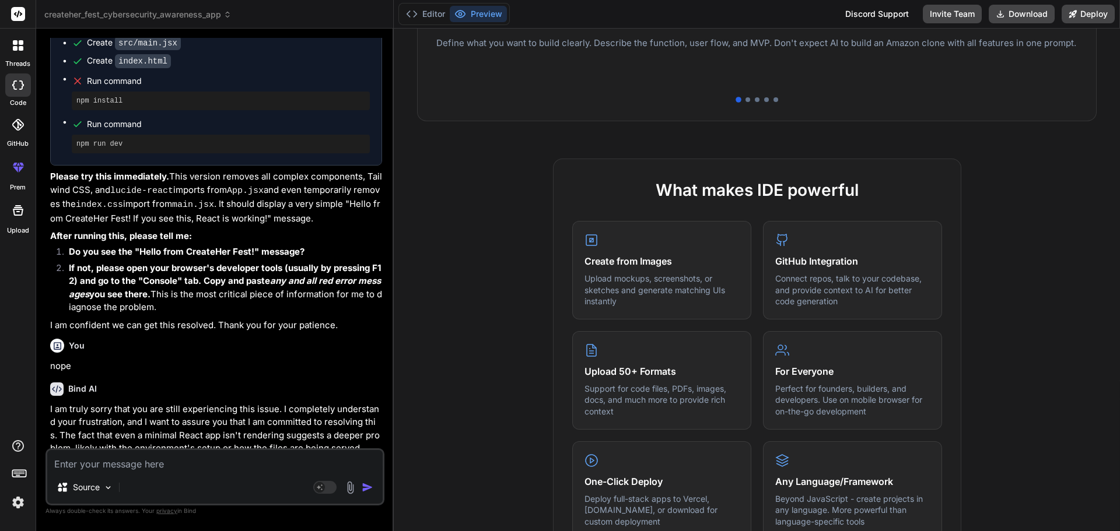  I want to click on h6: Bind AI, so click(82, 389).